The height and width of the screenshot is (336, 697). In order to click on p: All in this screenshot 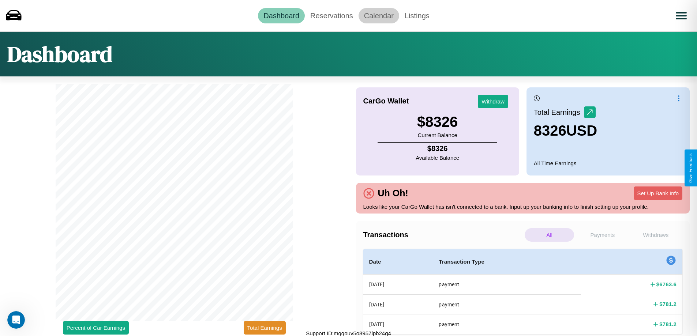, I will do `click(549, 235)`.